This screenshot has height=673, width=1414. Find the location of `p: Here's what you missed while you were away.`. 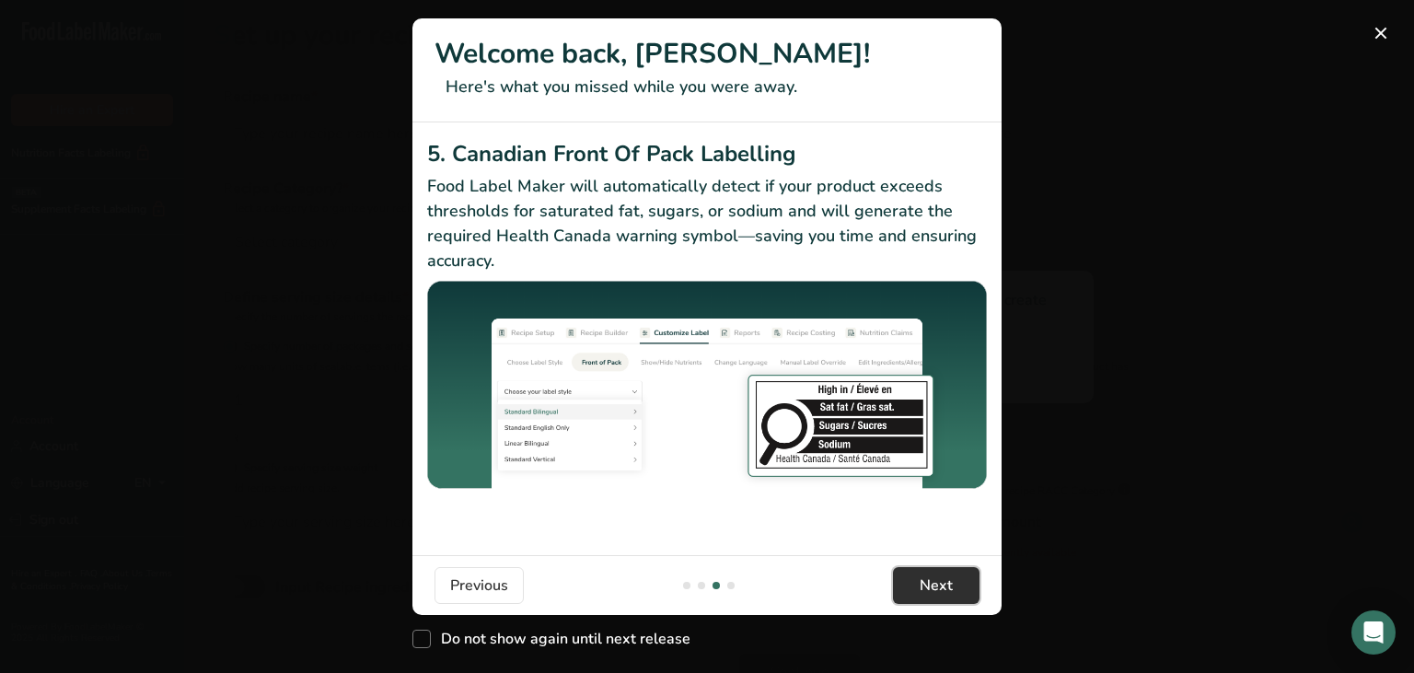

p: Here's what you missed while you were away. is located at coordinates (707, 87).